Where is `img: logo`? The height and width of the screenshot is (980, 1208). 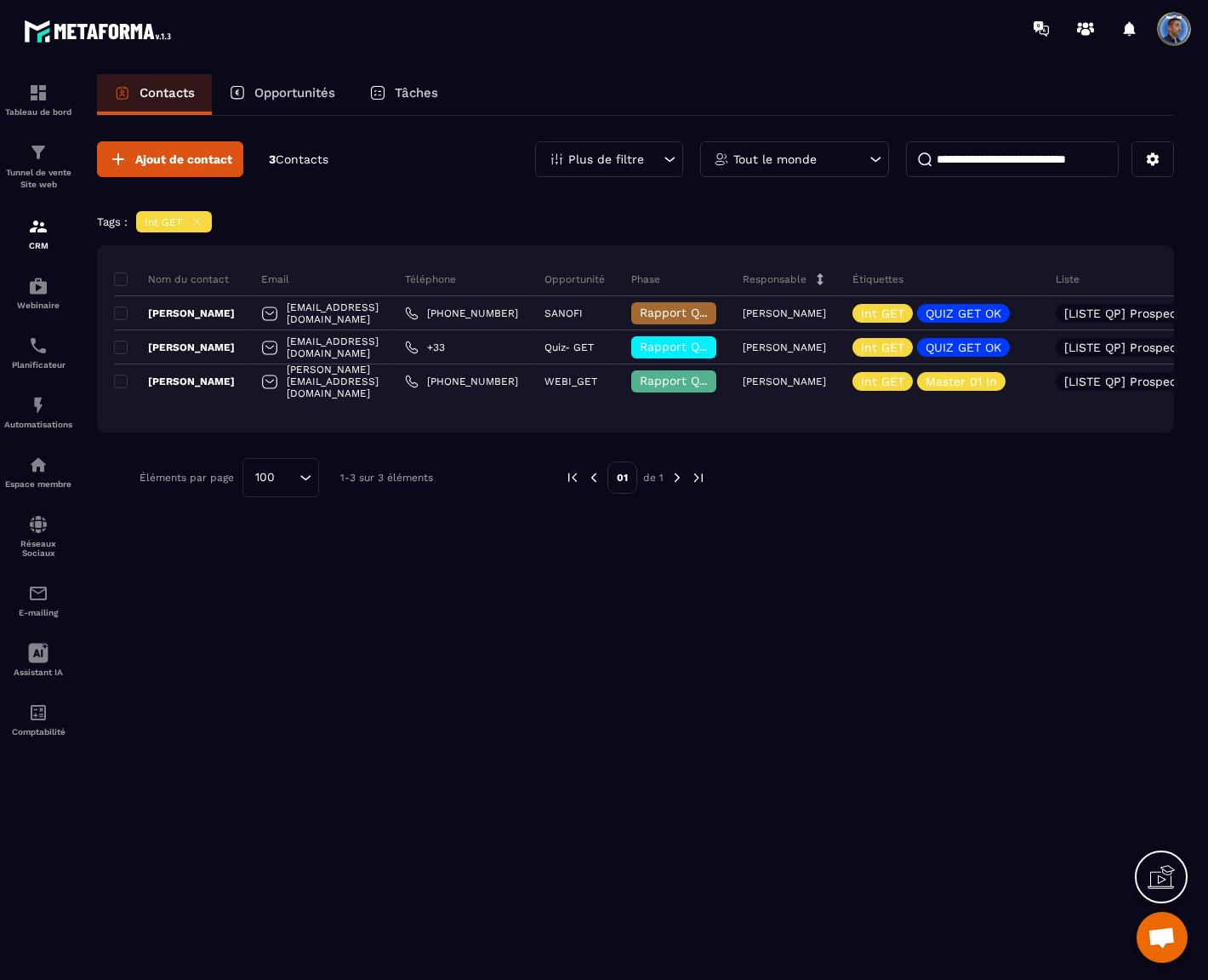 img: logo is located at coordinates (100, 31).